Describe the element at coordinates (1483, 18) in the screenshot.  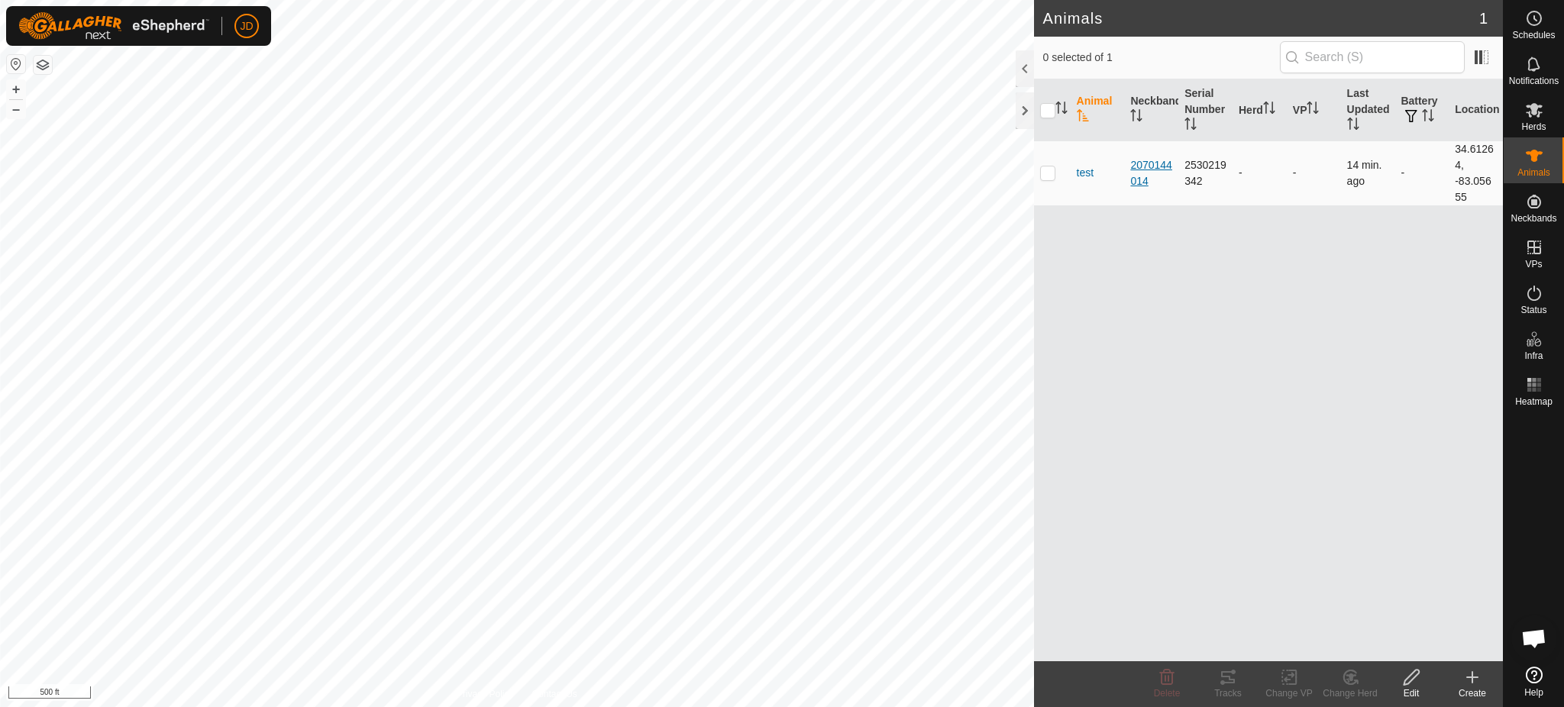
I see `span: 1` at that location.